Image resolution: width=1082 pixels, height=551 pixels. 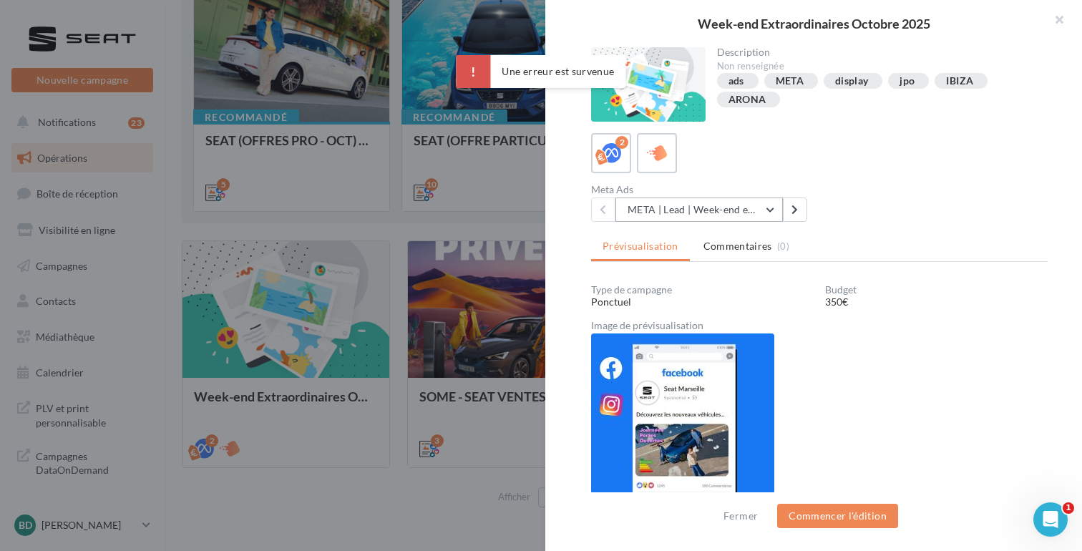 What do you see at coordinates (790, 81) in the screenshot?
I see `div: META` at bounding box center [790, 81].